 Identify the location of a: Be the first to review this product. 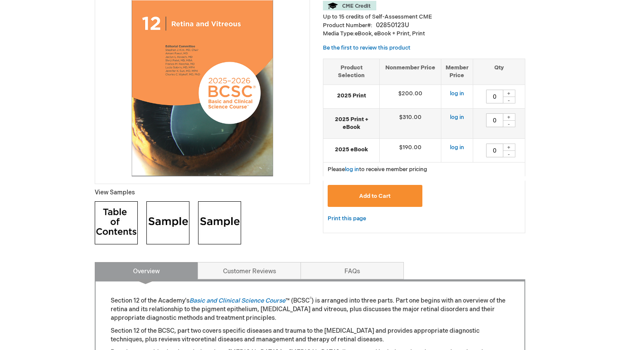
(366, 48).